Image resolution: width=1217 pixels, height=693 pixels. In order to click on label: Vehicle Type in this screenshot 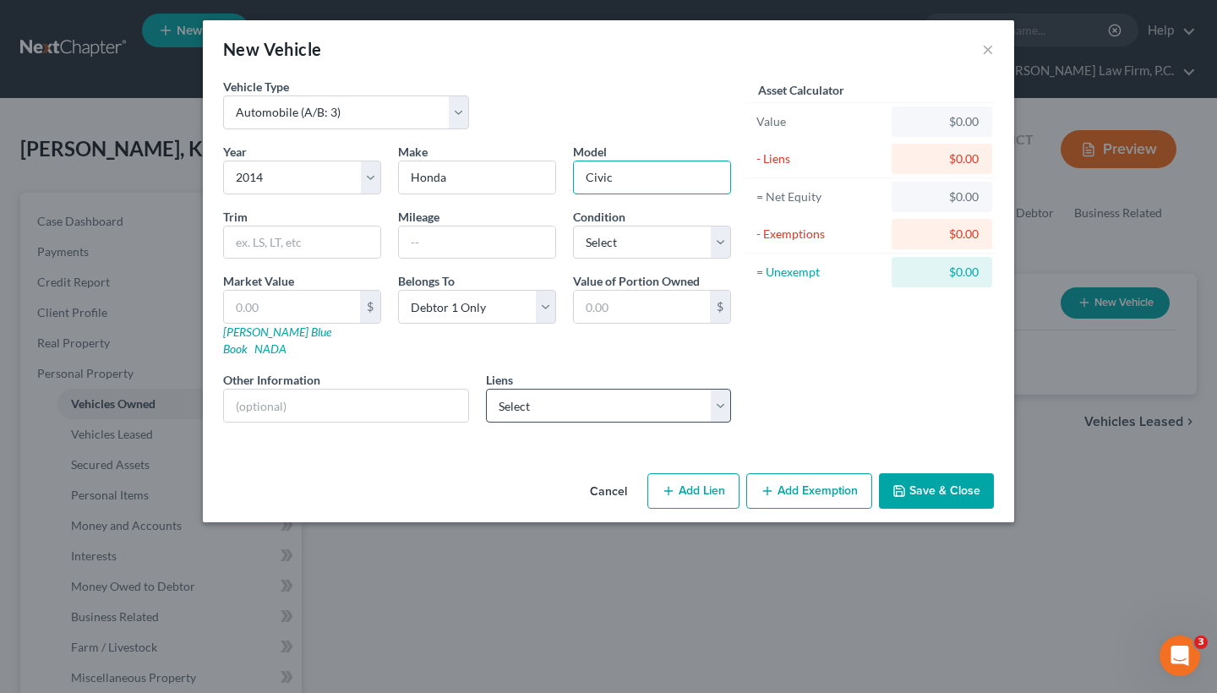, I will do `click(256, 86)`.